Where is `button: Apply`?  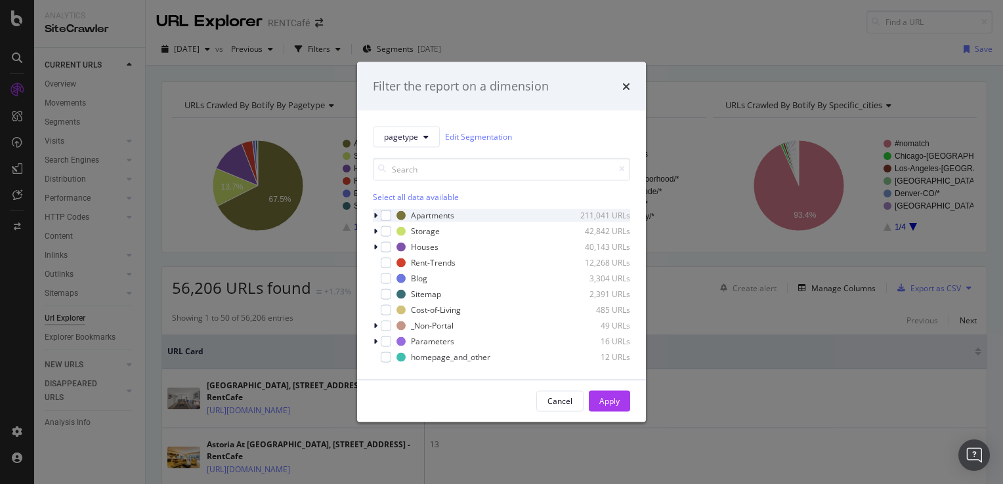
button: Apply is located at coordinates (609, 401).